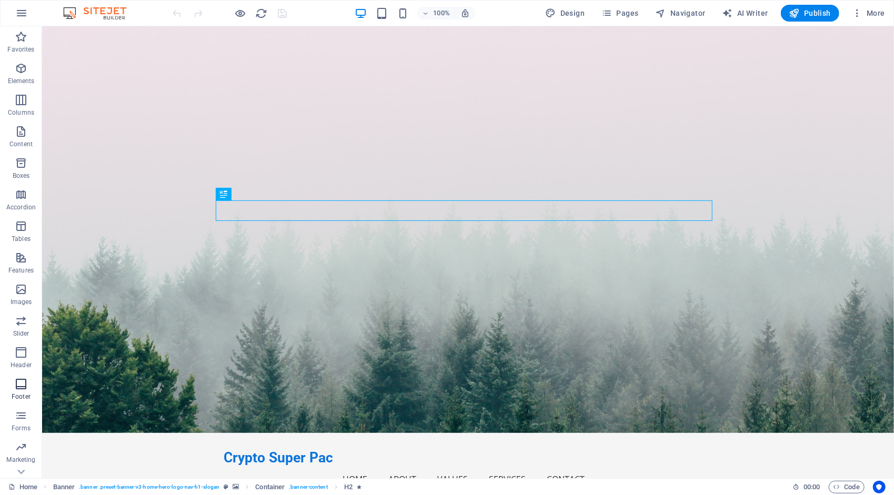  I want to click on p: Header, so click(21, 365).